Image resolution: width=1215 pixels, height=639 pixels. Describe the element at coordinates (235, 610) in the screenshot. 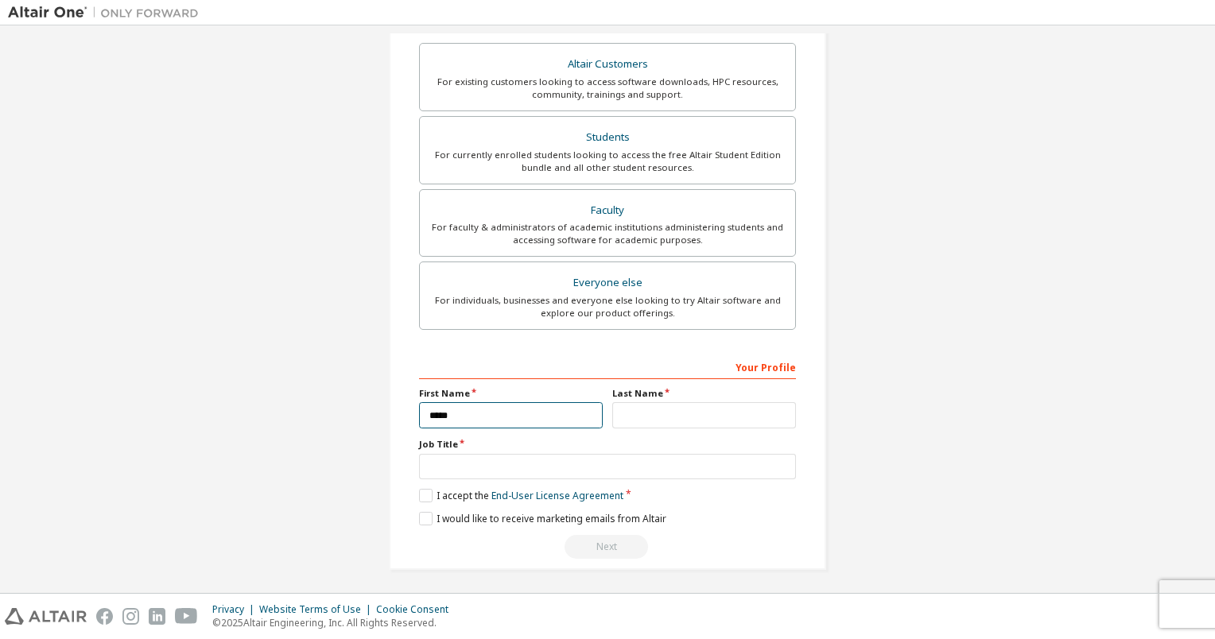

I see `div: Privacy` at that location.